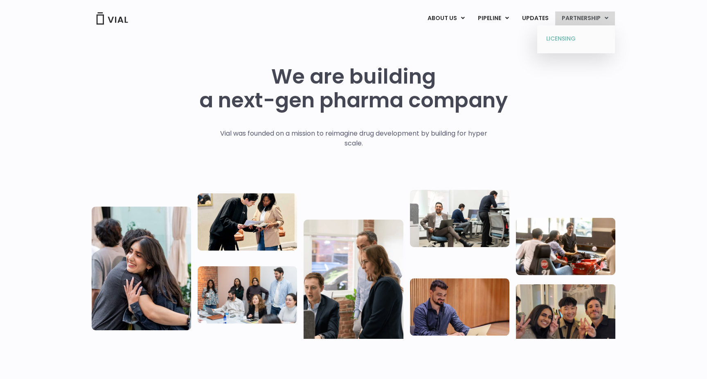 The image size is (707, 379). I want to click on img: Group of people playing whirlyball, so click(566, 246).